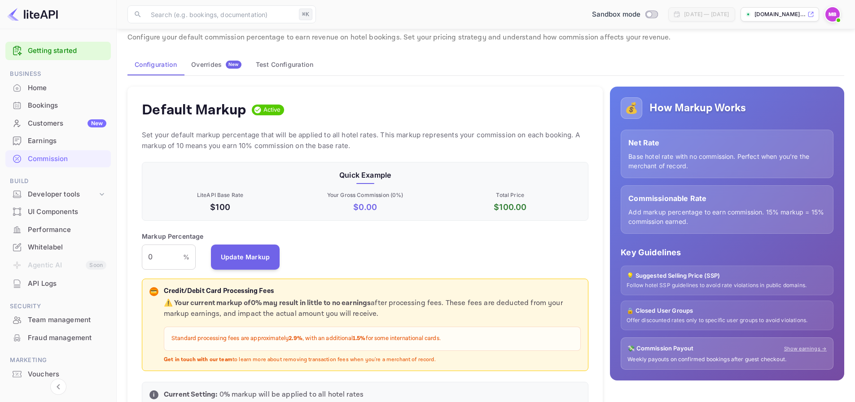 The image size is (855, 402). Describe the element at coordinates (162, 257) in the screenshot. I see `input: 0` at that location.